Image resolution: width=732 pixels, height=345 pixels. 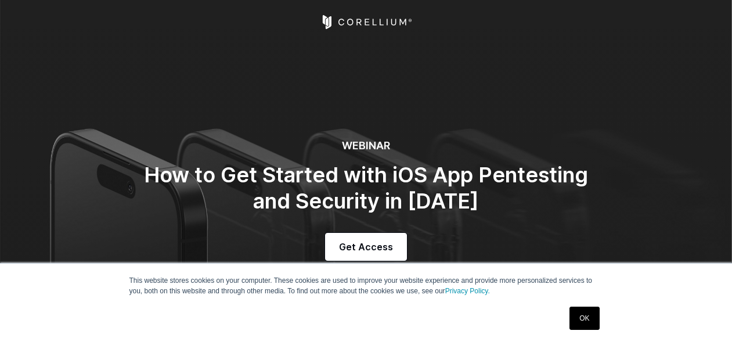 What do you see at coordinates (366, 247) in the screenshot?
I see `a: Get Access` at bounding box center [366, 247].